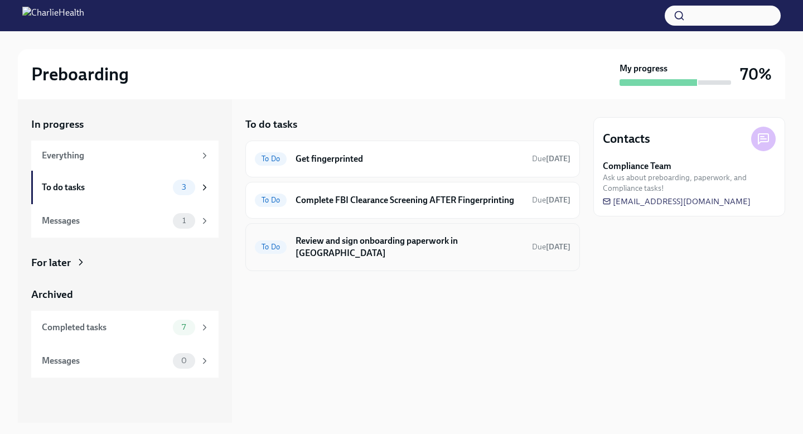 This screenshot has width=803, height=434. I want to click on span: Ask us about preboarding, paperwork, and Compliance tasks!, so click(689, 183).